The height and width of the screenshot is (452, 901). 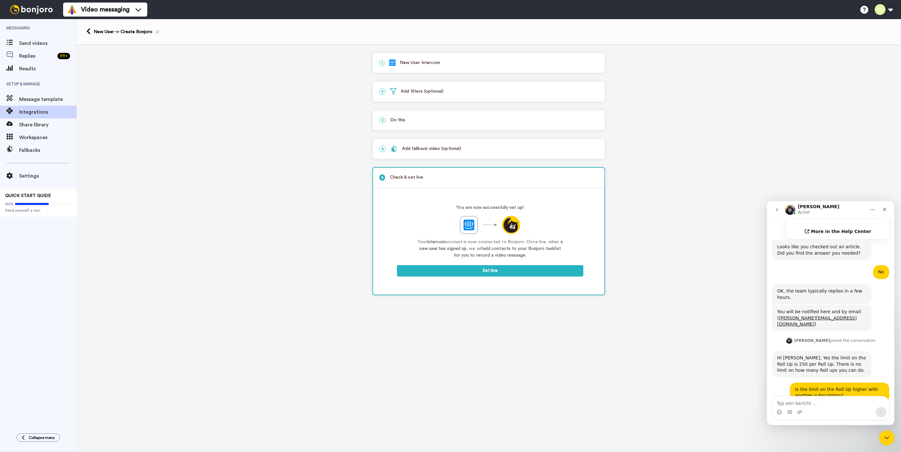 I want to click on button: Een bericht versturen…, so click(x=114, y=211).